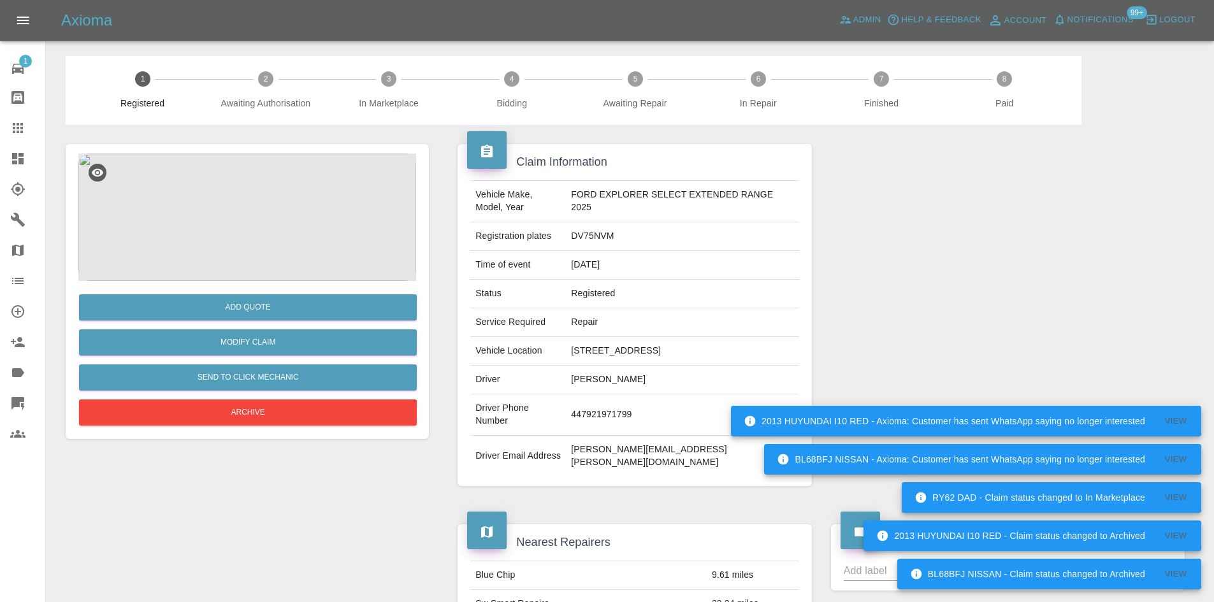 The image size is (1214, 602). Describe the element at coordinates (1017, 20) in the screenshot. I see `a: Account` at that location.